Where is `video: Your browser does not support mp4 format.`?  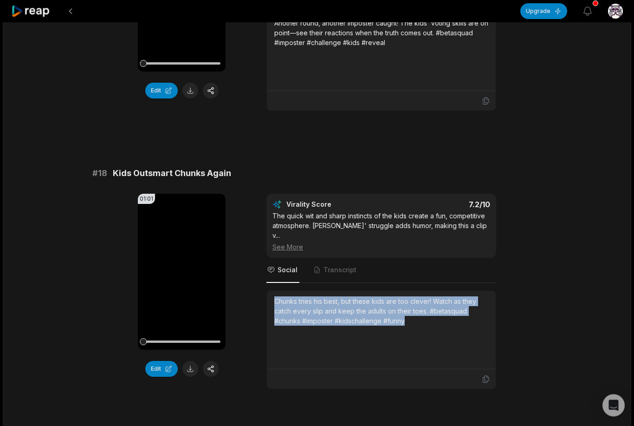
video: Your browser does not support mp4 format. is located at coordinates (182, 272).